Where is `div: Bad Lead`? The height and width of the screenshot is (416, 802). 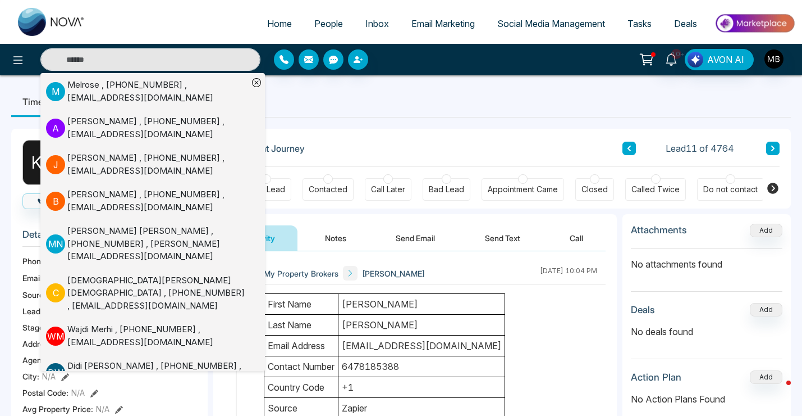 div: Bad Lead is located at coordinates (446, 189).